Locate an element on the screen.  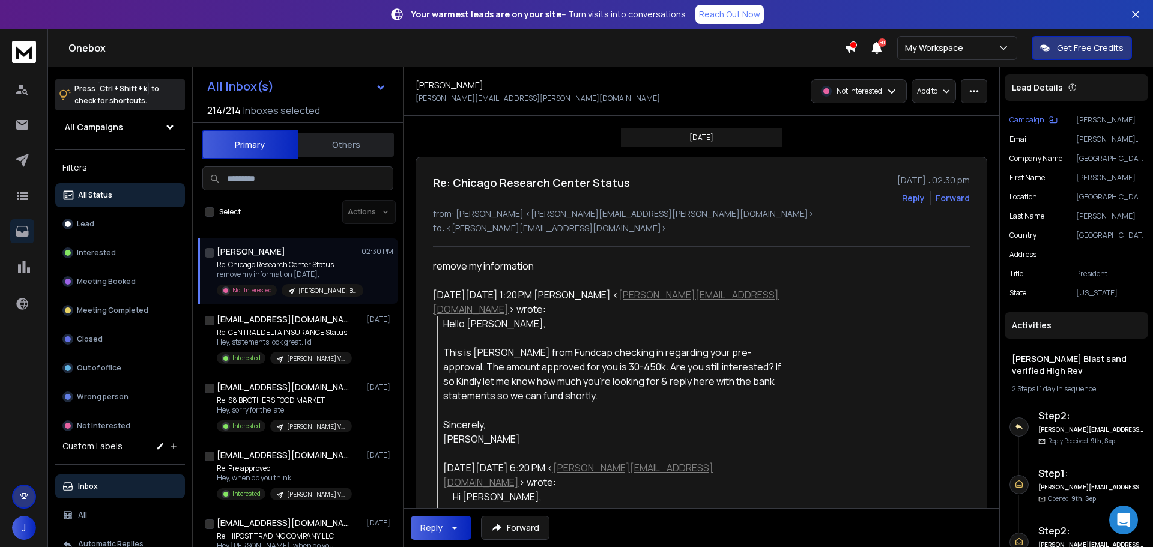
button: All Status is located at coordinates (120, 195).